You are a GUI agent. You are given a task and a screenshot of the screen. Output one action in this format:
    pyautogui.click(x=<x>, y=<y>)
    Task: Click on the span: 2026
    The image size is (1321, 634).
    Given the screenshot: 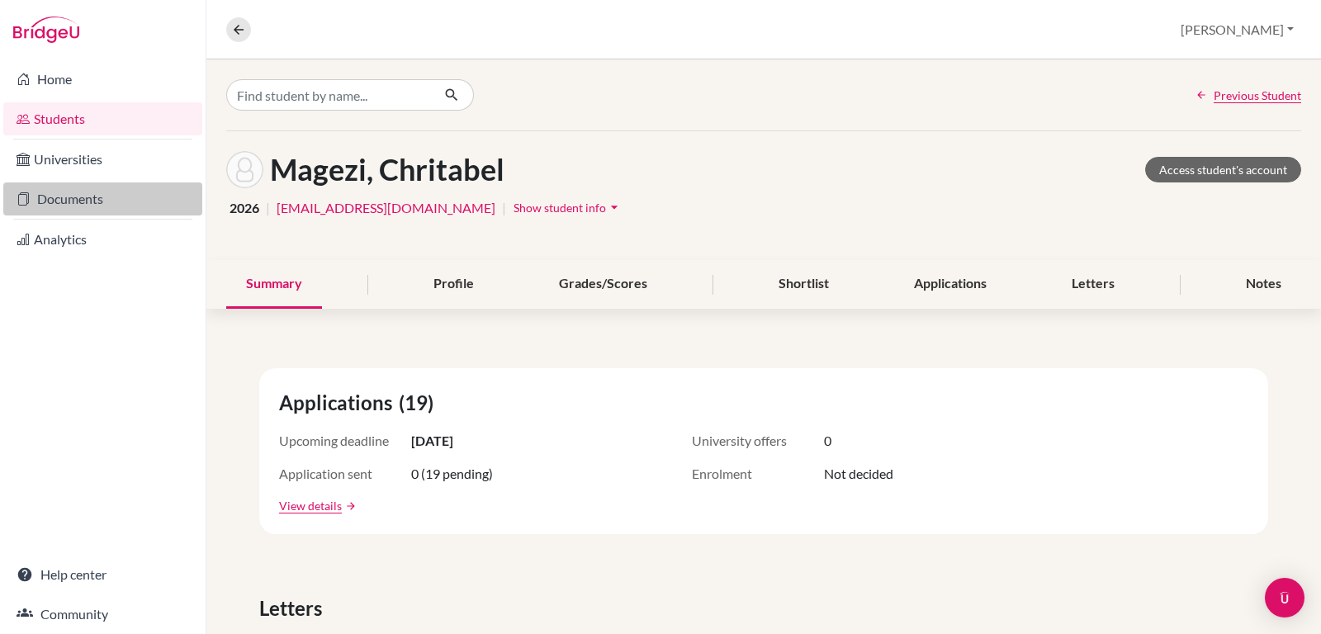 What is the action you would take?
    pyautogui.click(x=244, y=208)
    